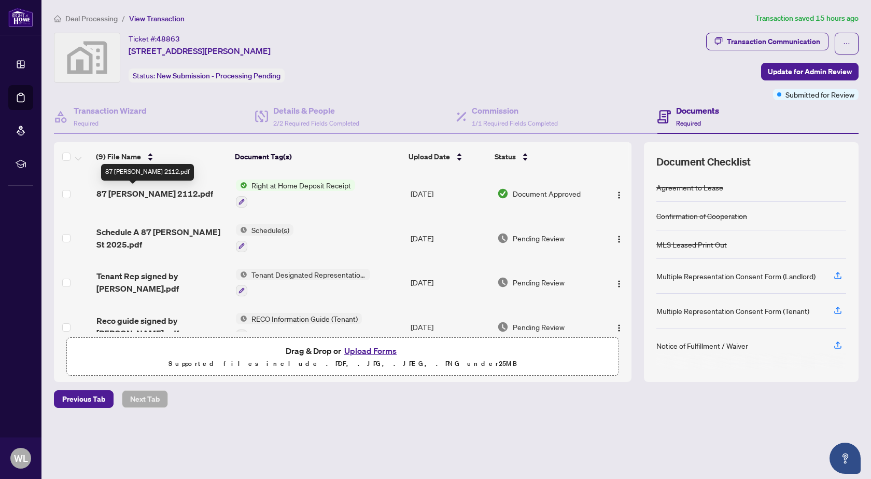 This screenshot has height=479, width=871. What do you see at coordinates (515, 110) in the screenshot?
I see `h4: Commission` at bounding box center [515, 110].